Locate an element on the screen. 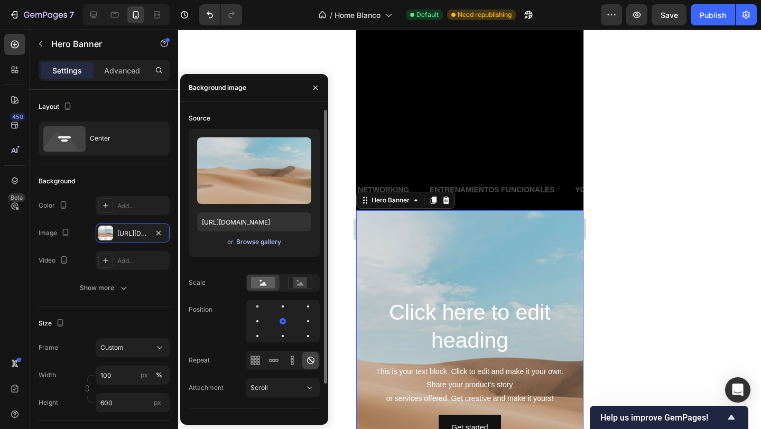 The width and height of the screenshot is (761, 429). p: YOGA is located at coordinates (229, 160).